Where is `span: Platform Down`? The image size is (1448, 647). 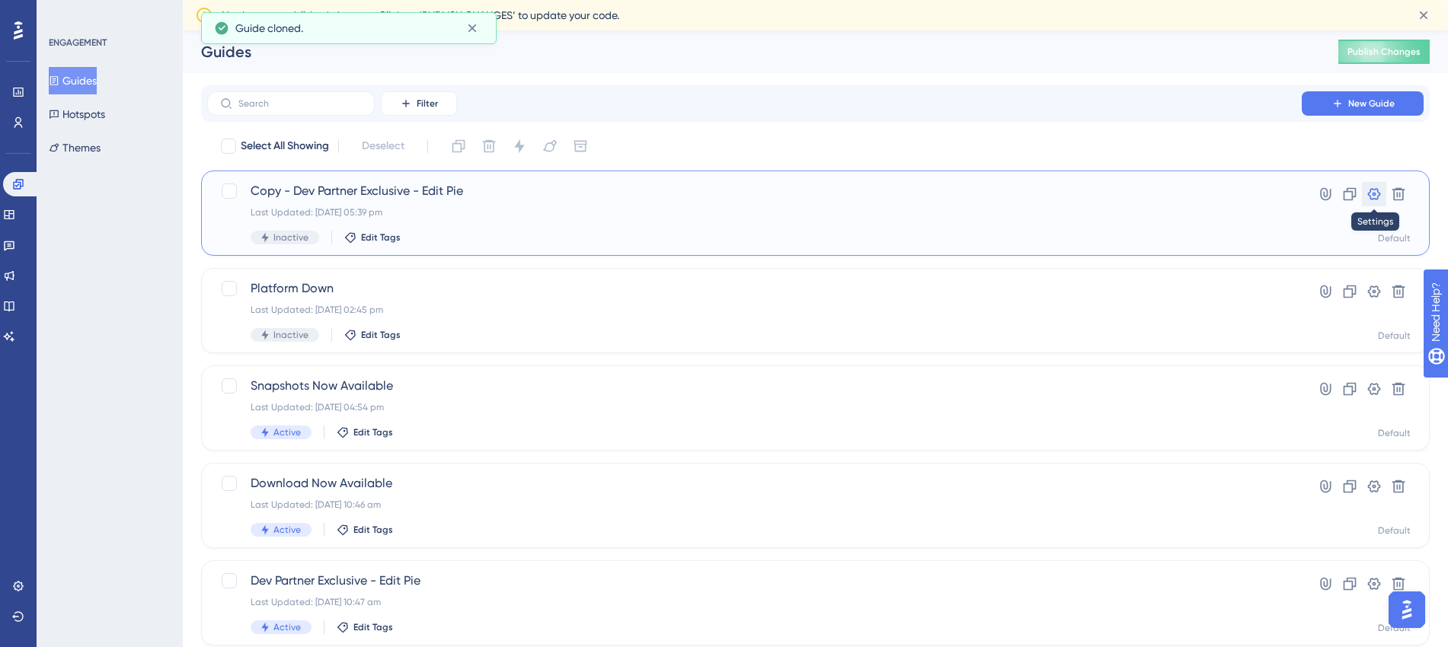 span: Platform Down is located at coordinates (754, 289).